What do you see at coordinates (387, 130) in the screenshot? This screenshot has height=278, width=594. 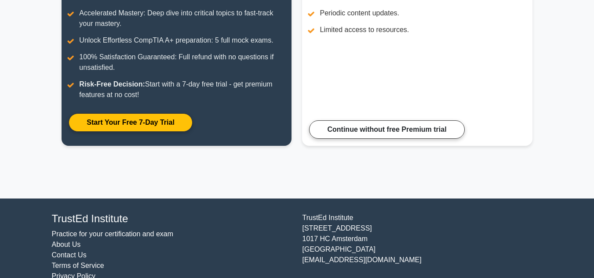 I see `a: Continue without free Premium trial` at bounding box center [387, 130].